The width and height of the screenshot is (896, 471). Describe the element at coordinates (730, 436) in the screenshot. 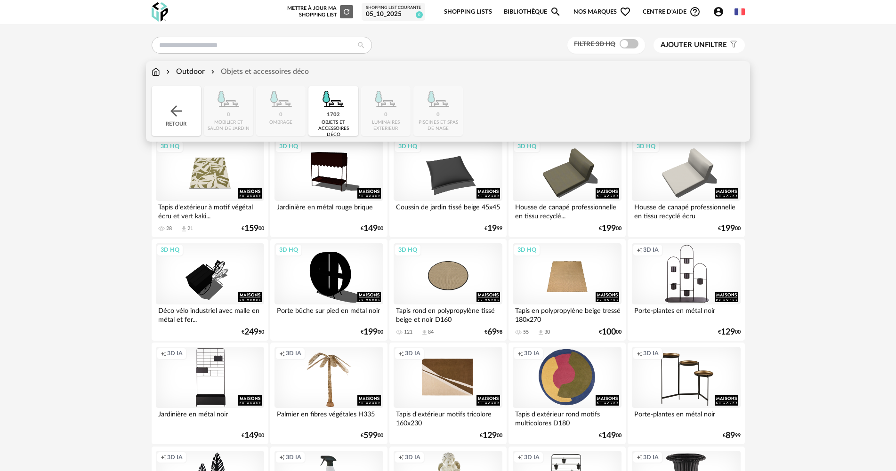

I see `span: 89` at that location.